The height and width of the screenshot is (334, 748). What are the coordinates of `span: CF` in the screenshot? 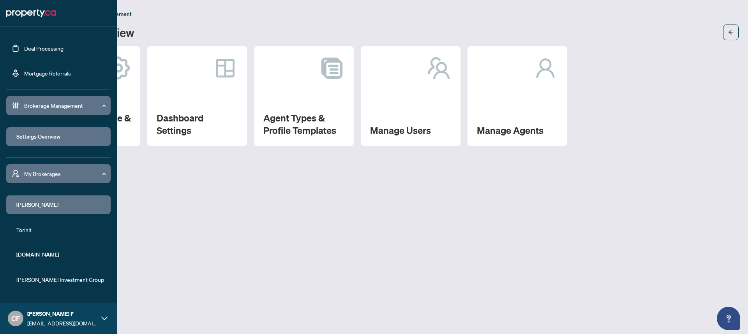 It's located at (16, 319).